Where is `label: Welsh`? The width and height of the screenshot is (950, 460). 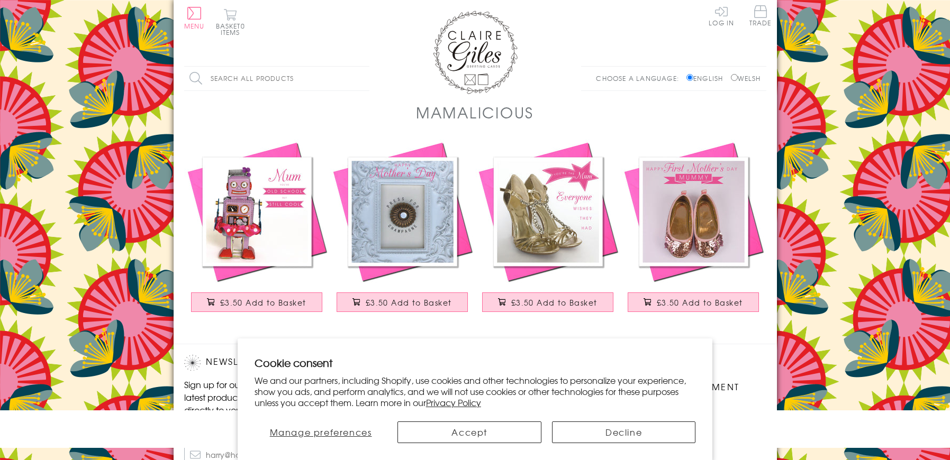 label: Welsh is located at coordinates (746, 78).